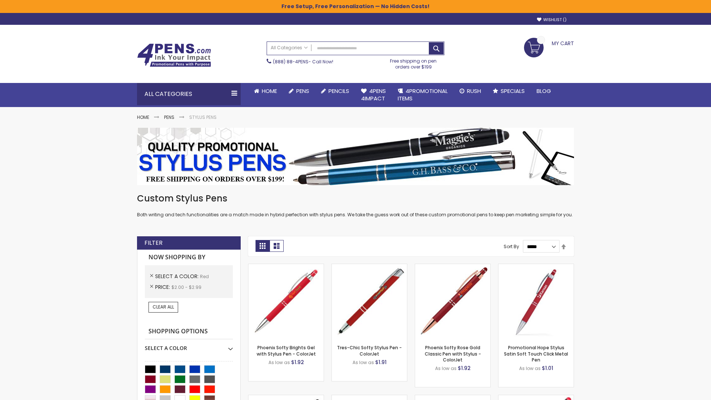  I want to click on span: Home, so click(269, 91).